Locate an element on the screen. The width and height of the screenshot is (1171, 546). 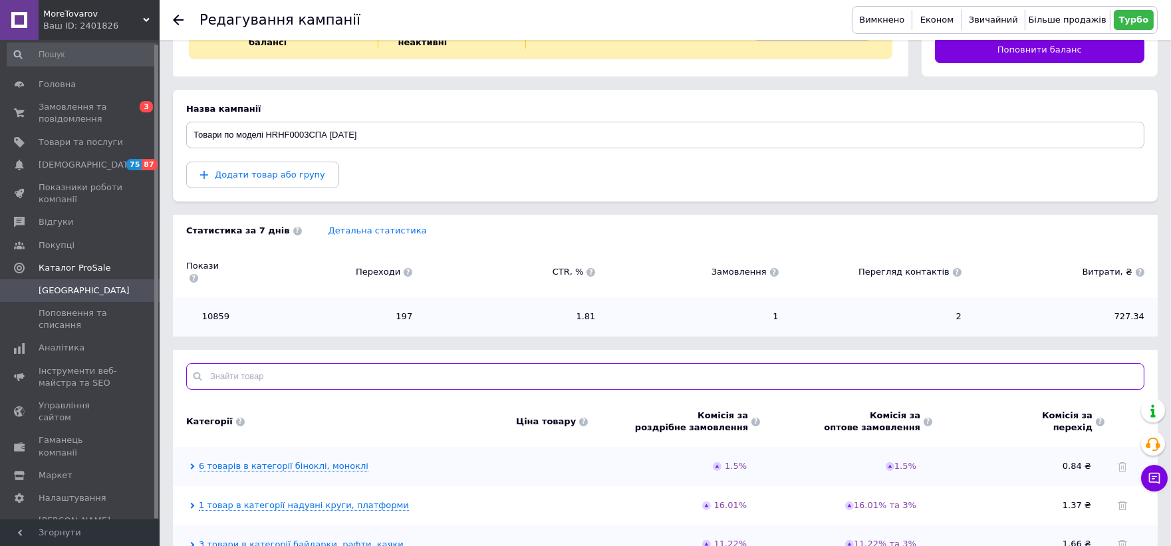
button: Додати товар або групу is located at coordinates (263, 175).